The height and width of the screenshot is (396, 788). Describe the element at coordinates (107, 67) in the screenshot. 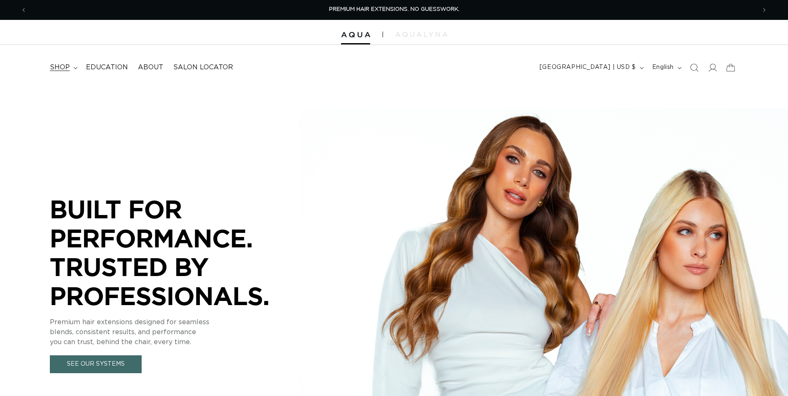

I see `a: Education` at that location.